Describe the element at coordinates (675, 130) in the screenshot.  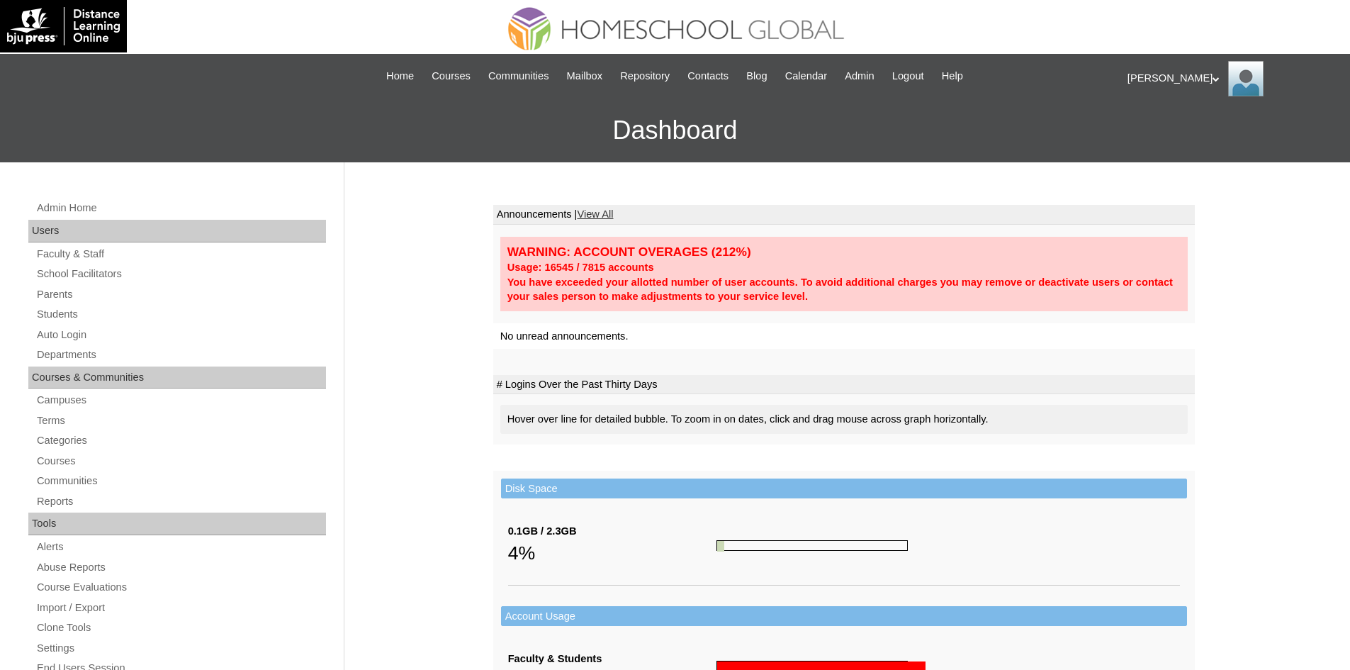
I see `h3: Dashboard` at that location.